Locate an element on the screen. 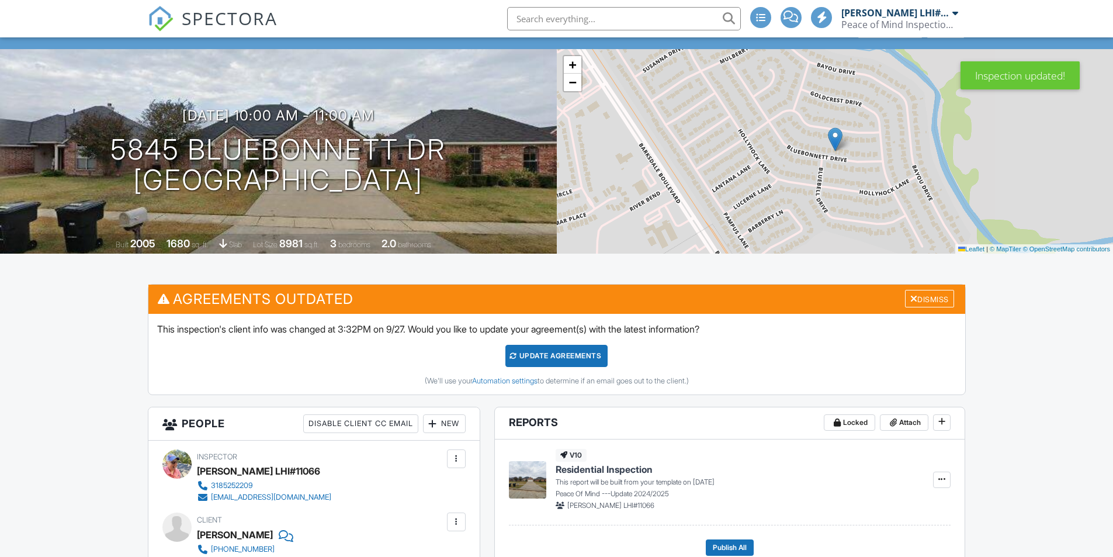 This screenshot has width=1113, height=557. a: Leaflet is located at coordinates (971, 249).